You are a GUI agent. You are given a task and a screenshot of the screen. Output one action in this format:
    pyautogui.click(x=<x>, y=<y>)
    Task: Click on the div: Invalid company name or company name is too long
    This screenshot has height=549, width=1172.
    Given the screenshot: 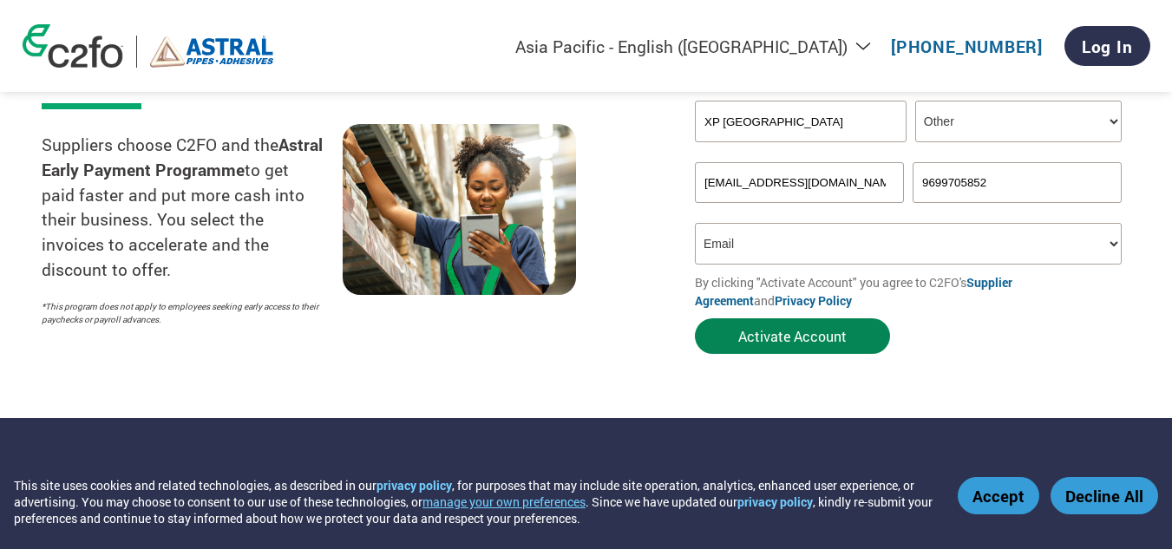 What is the action you would take?
    pyautogui.click(x=909, y=149)
    